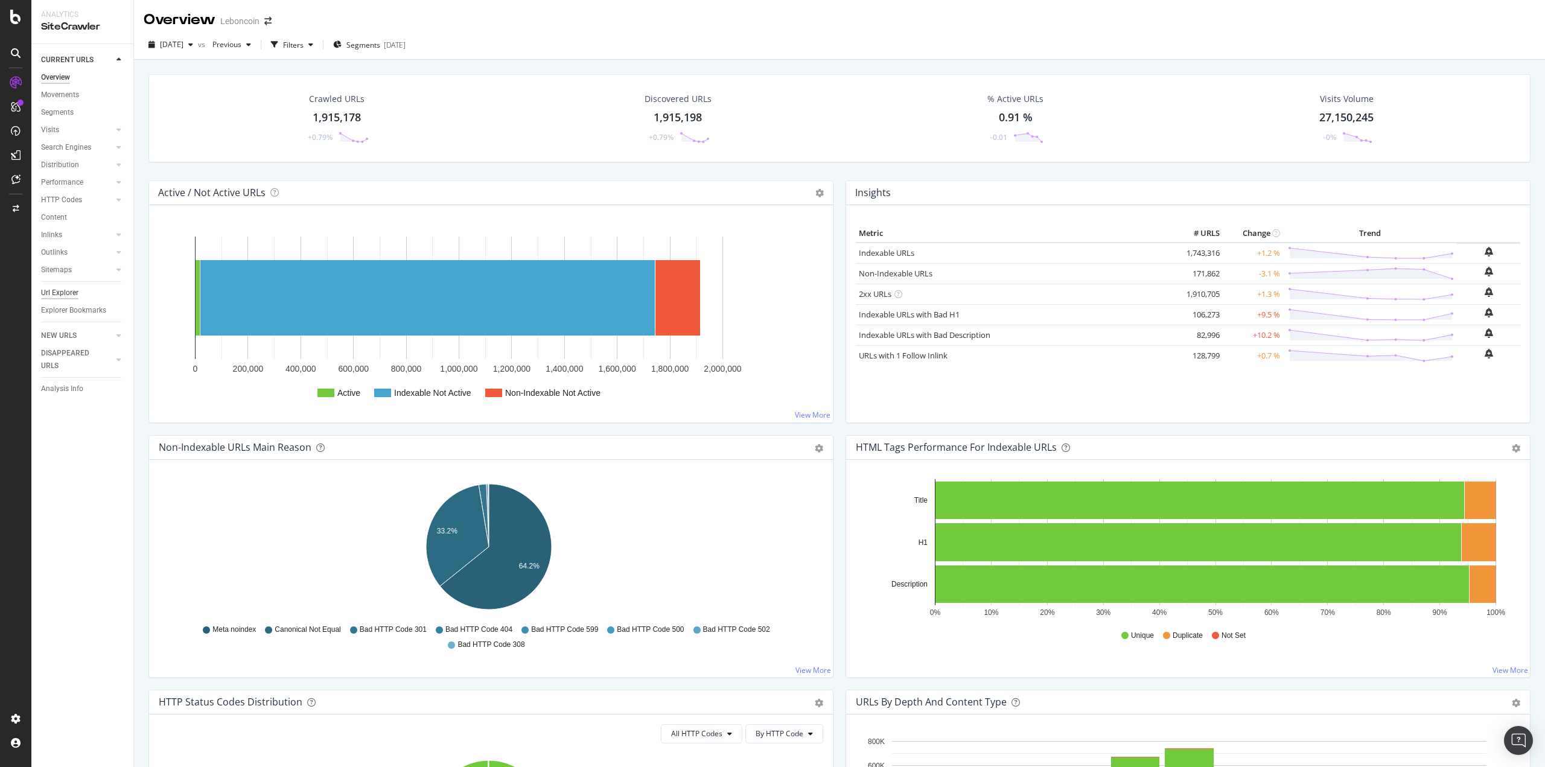 The height and width of the screenshot is (767, 1545). What do you see at coordinates (203, 44) in the screenshot?
I see `span: vs` at bounding box center [203, 44].